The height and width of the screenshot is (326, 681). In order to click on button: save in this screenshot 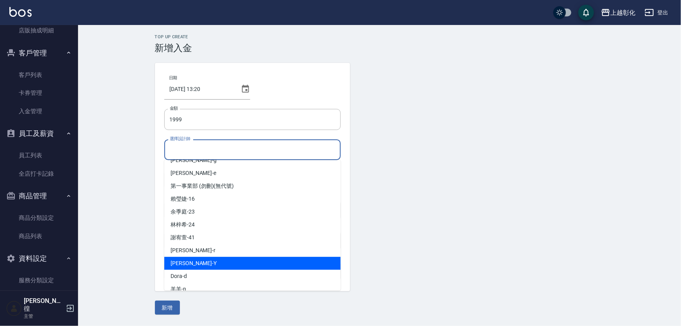, I will do `click(586, 12)`.